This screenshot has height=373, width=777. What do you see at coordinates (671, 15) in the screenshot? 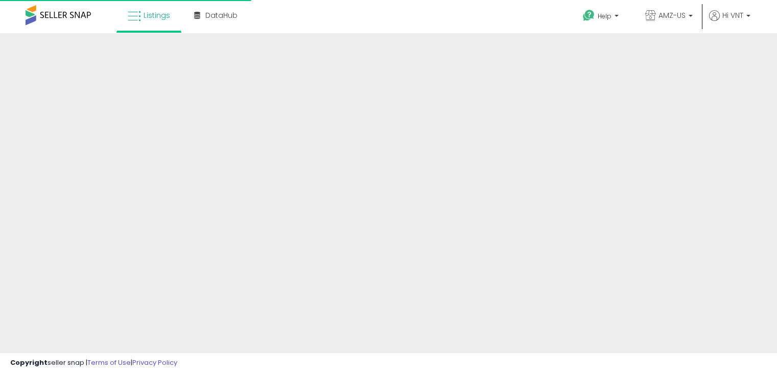
I see `span: AMZ-US` at bounding box center [671, 15].